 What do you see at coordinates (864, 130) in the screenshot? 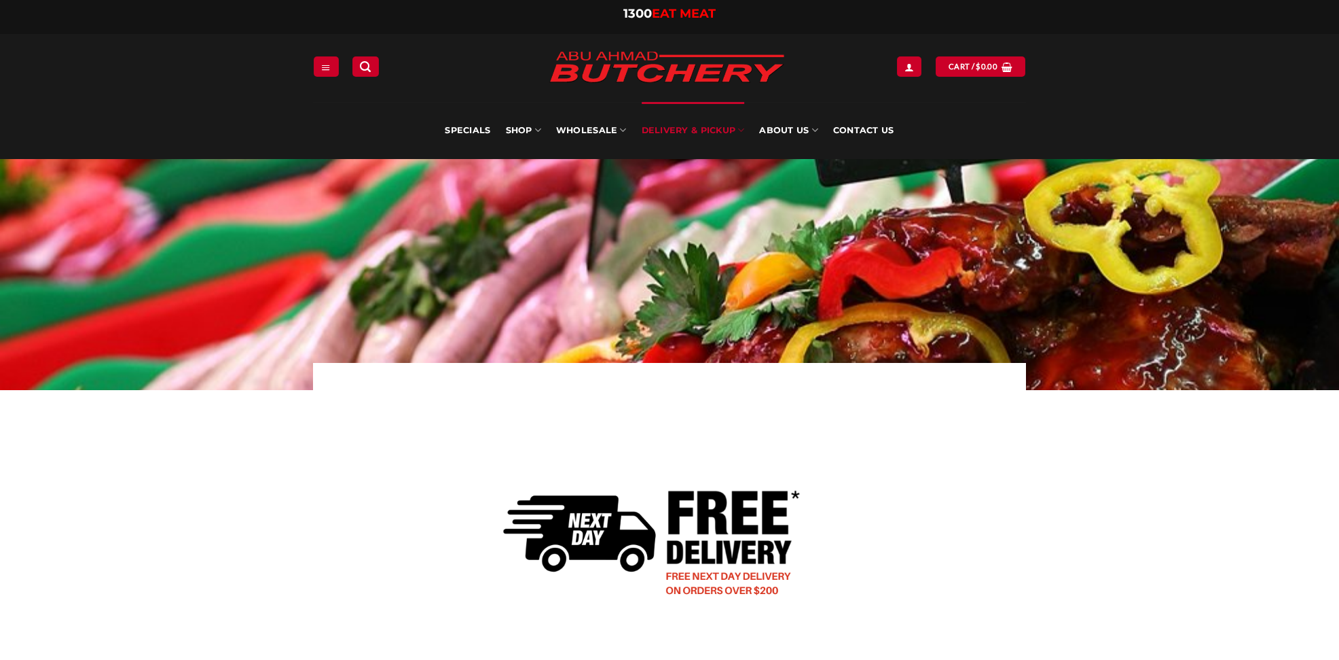
I see `a: Contact Us` at bounding box center [864, 130].